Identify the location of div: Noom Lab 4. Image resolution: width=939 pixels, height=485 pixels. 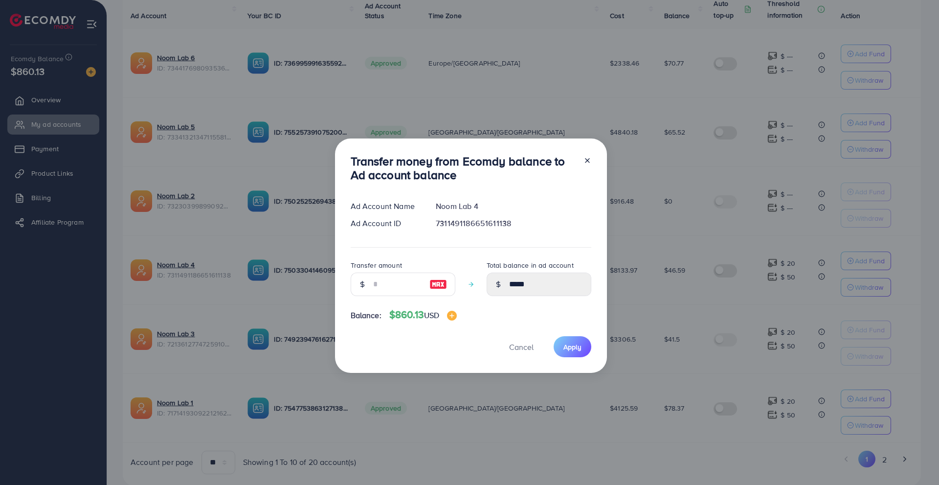
(513, 206).